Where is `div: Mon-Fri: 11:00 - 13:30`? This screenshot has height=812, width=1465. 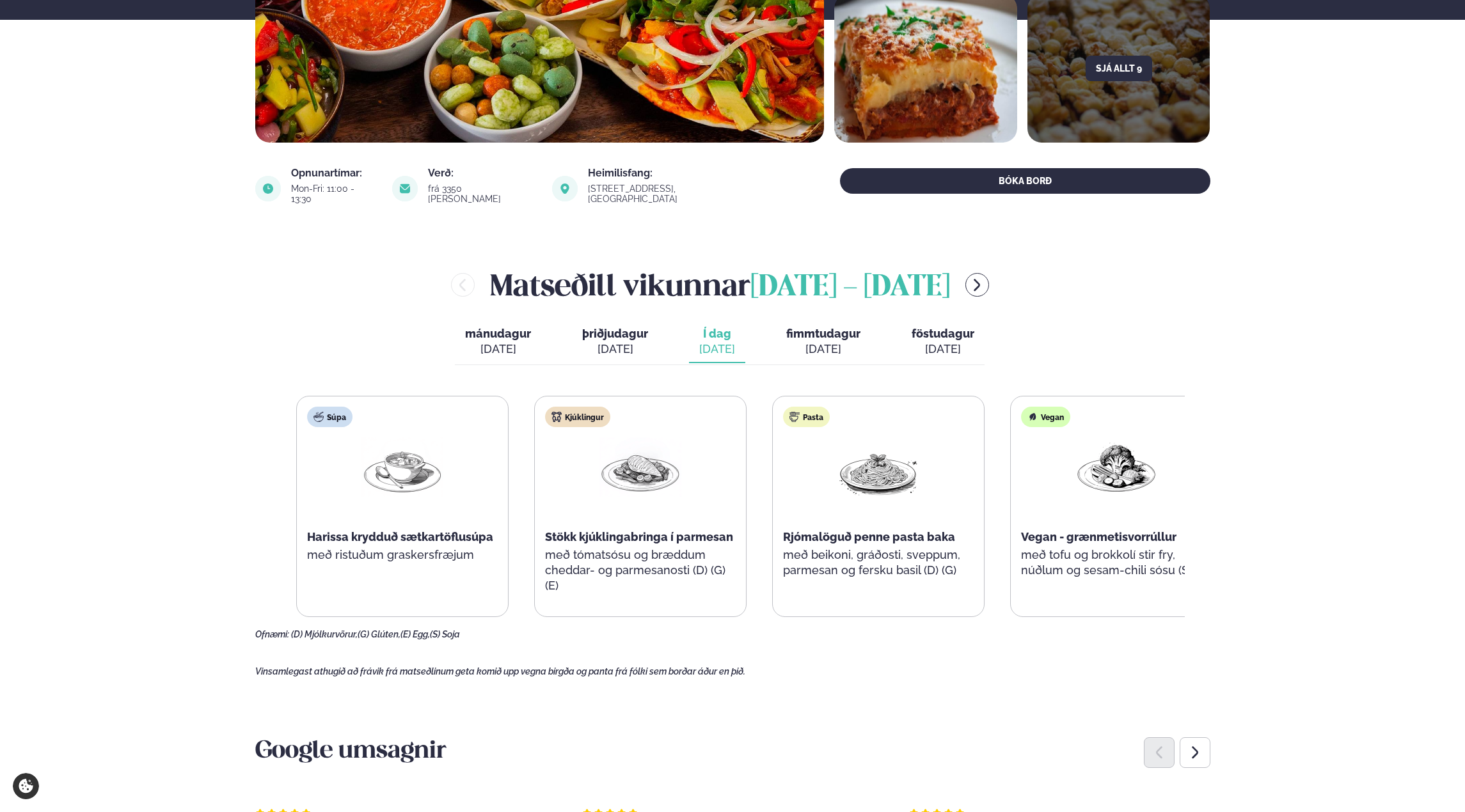 div: Mon-Fri: 11:00 - 13:30 is located at coordinates (334, 193).